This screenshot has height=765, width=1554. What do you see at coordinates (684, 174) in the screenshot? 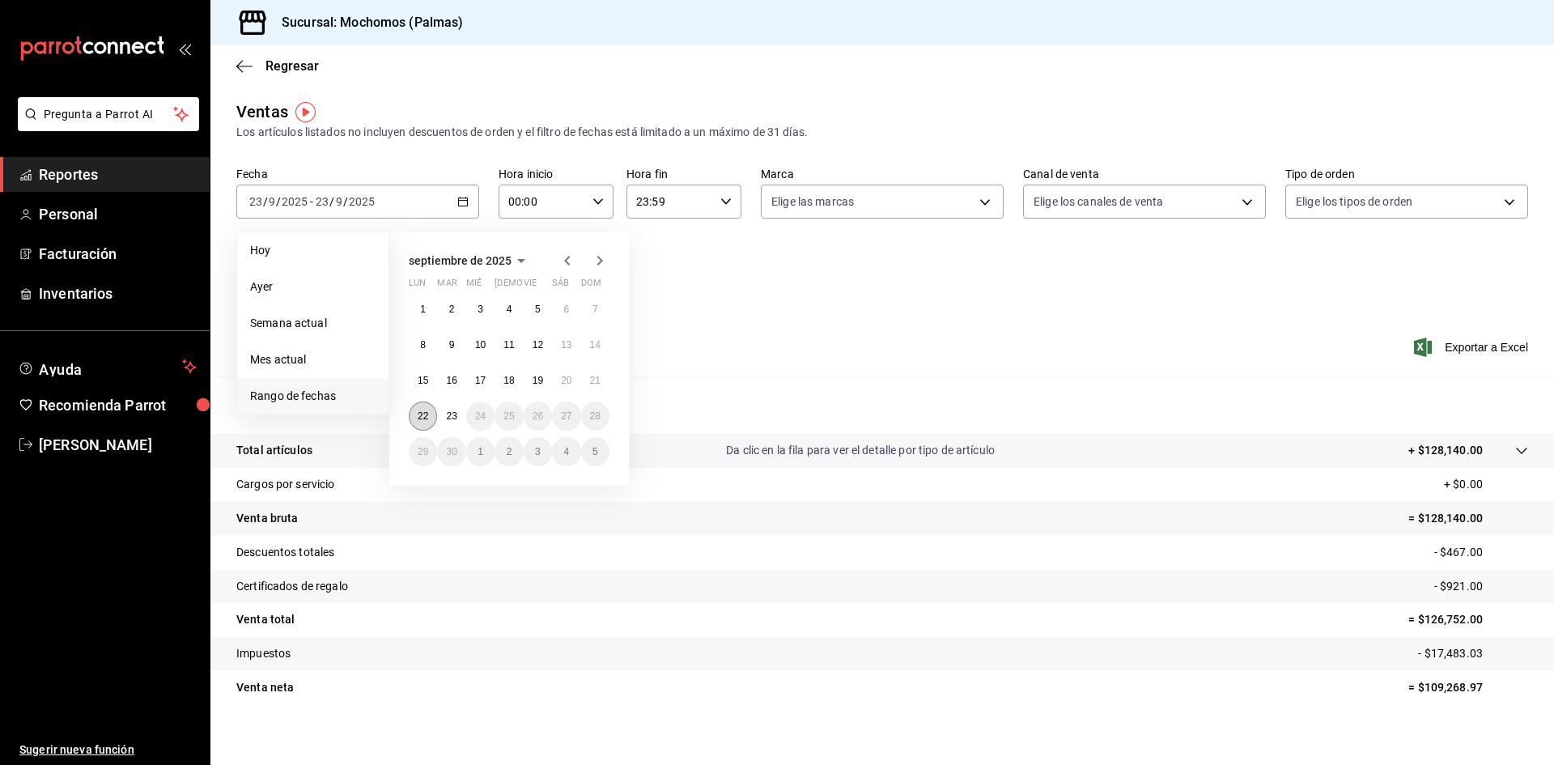
I see `label: Hora fin` at bounding box center [684, 174].